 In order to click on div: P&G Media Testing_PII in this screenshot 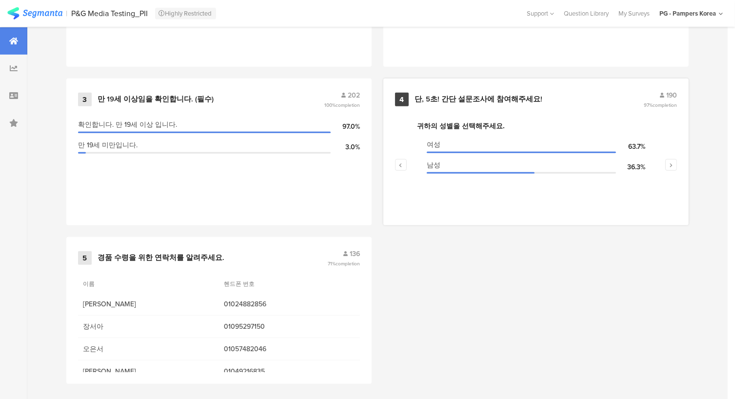, I will do `click(110, 13)`.